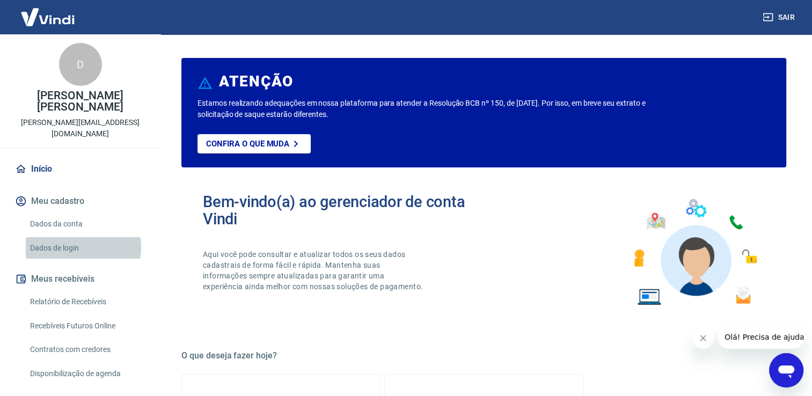  Describe the element at coordinates (86, 349) in the screenshot. I see `a: Contratos com credores` at that location.